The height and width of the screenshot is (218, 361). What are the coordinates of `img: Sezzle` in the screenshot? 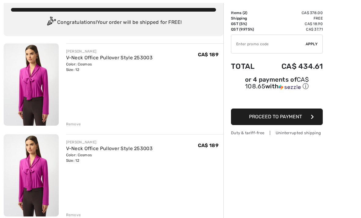 It's located at (289, 87).